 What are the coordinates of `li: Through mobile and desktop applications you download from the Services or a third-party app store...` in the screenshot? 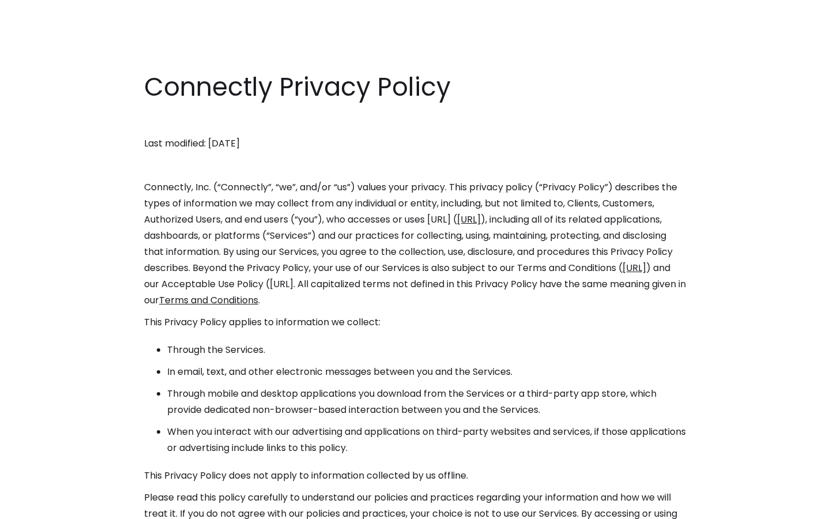 It's located at (426, 402).